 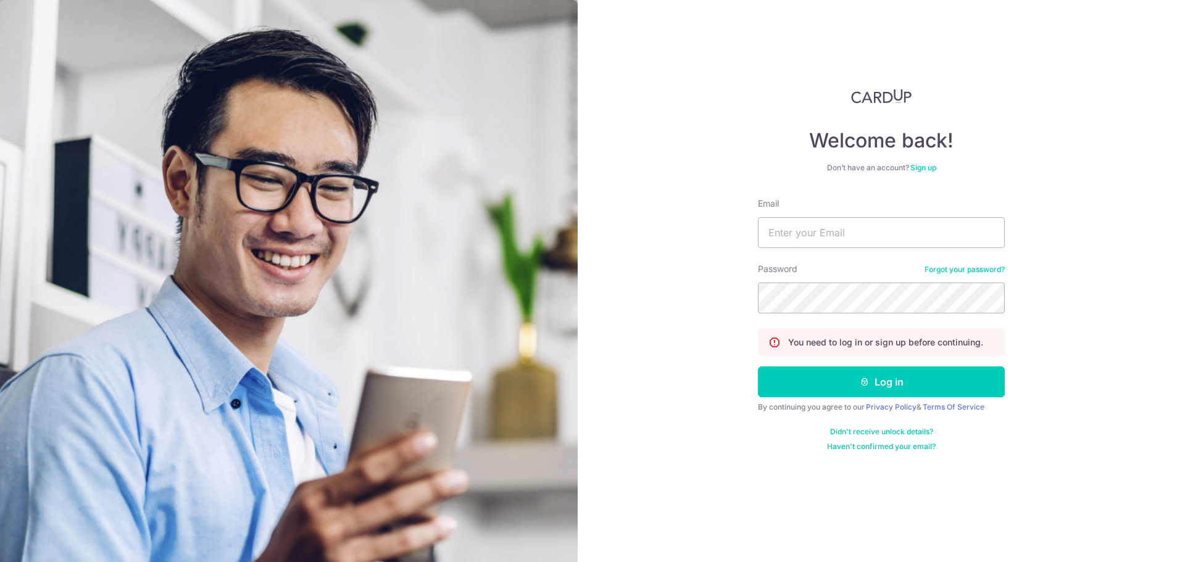 I want to click on div: Don’t have an account?, so click(x=881, y=168).